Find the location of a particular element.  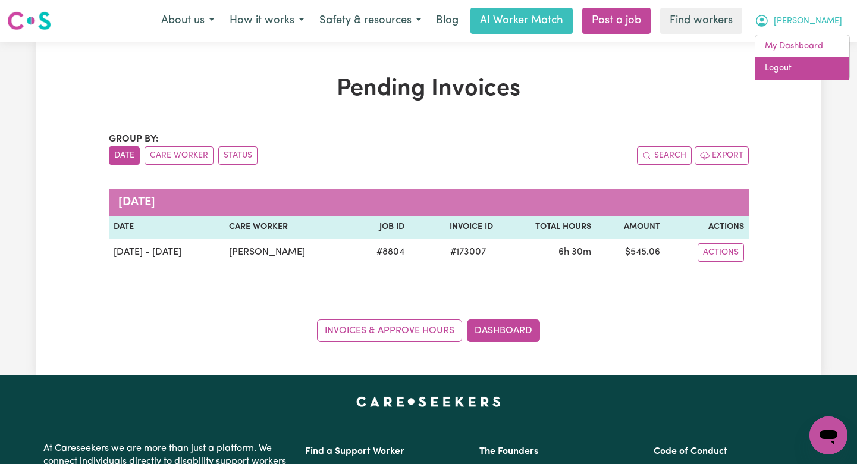

span: 6 hours 30 minutes is located at coordinates (574, 252).